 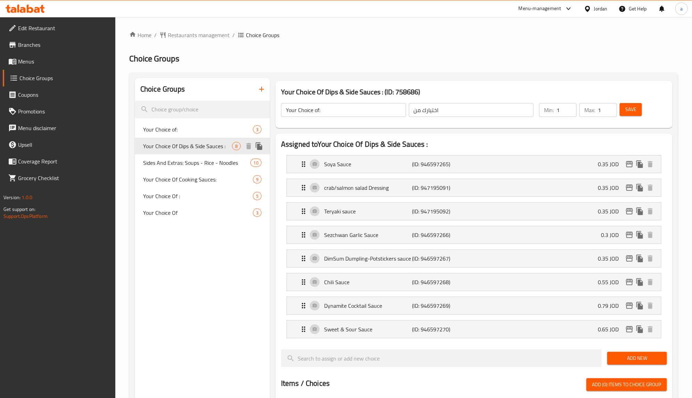 I want to click on button: Save, so click(x=630, y=109).